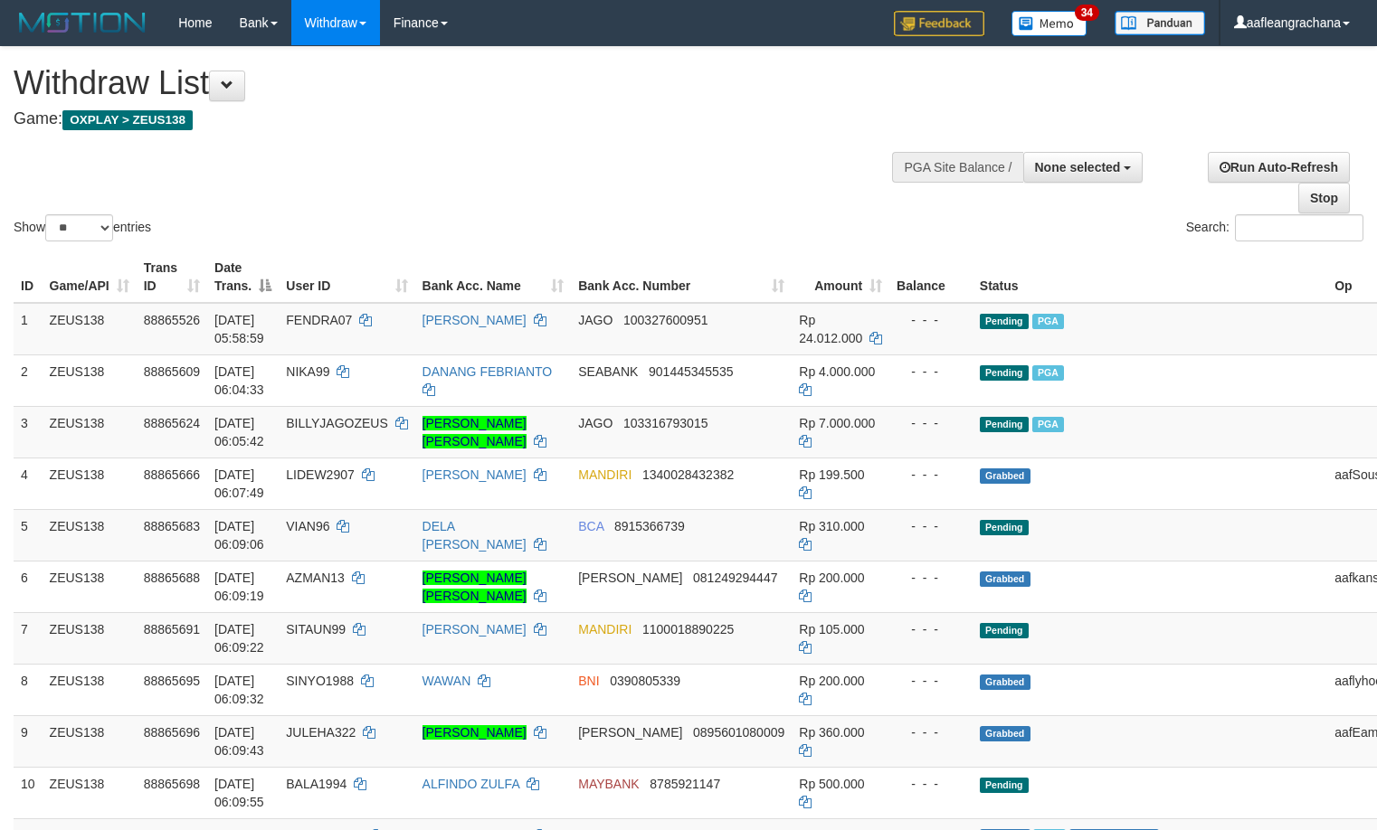 This screenshot has height=830, width=1377. I want to click on span: 88865526, so click(172, 320).